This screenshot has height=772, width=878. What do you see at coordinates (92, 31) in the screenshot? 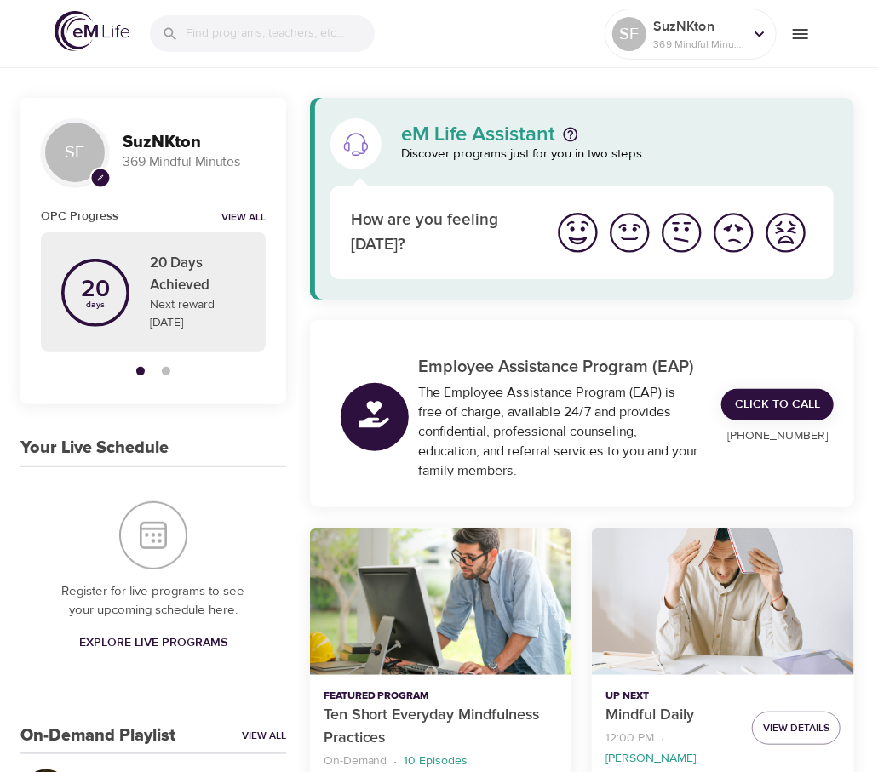
I see `img: logo` at bounding box center [92, 31].